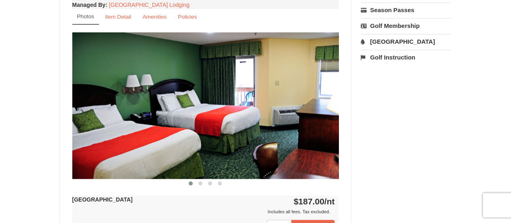 The width and height of the screenshot is (511, 223). What do you see at coordinates (118, 17) in the screenshot?
I see `small: Item Detail` at bounding box center [118, 17].